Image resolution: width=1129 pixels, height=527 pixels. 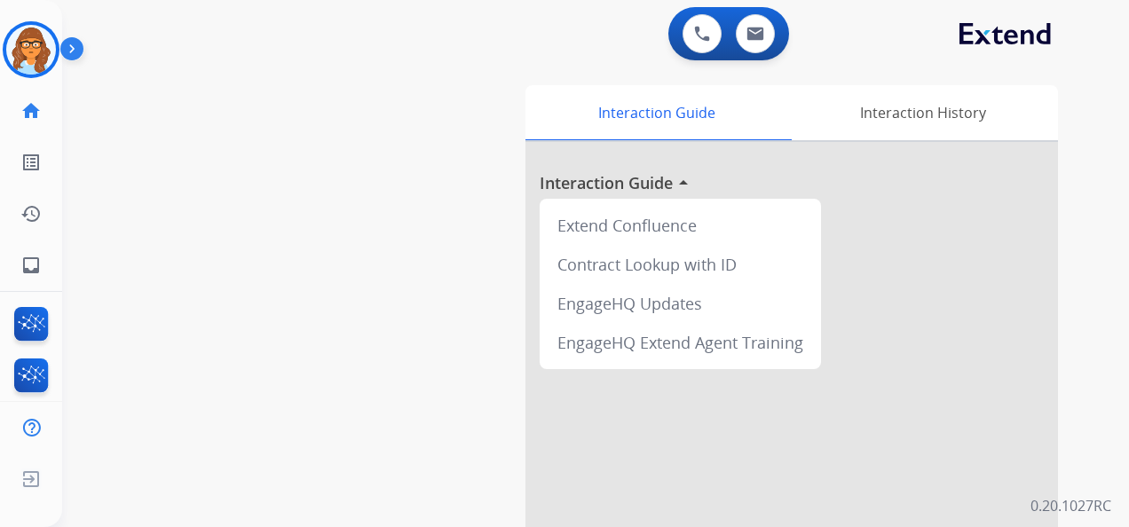 What do you see at coordinates (31, 162) in the screenshot?
I see `mat-icon: list_alt` at bounding box center [31, 162].